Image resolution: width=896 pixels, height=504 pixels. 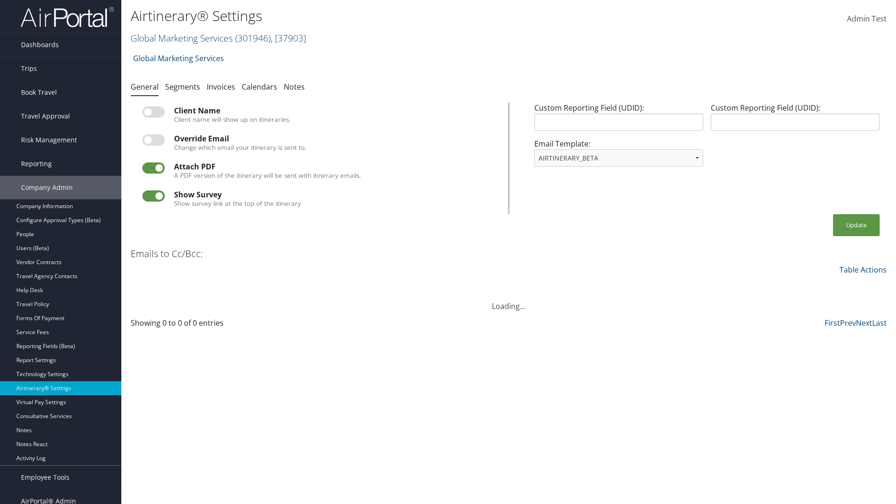 What do you see at coordinates (880, 323) in the screenshot?
I see `a: Last` at bounding box center [880, 323].